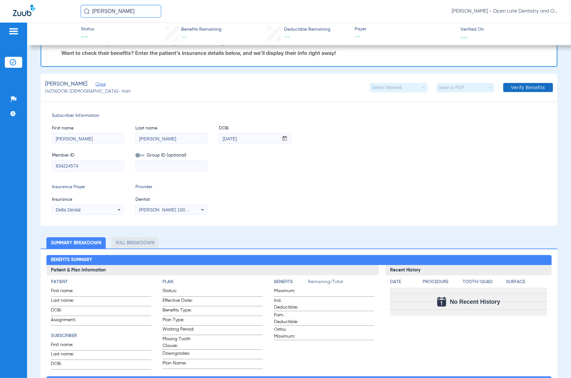  Describe the element at coordinates (172, 199) in the screenshot. I see `span: Dentist` at that location.